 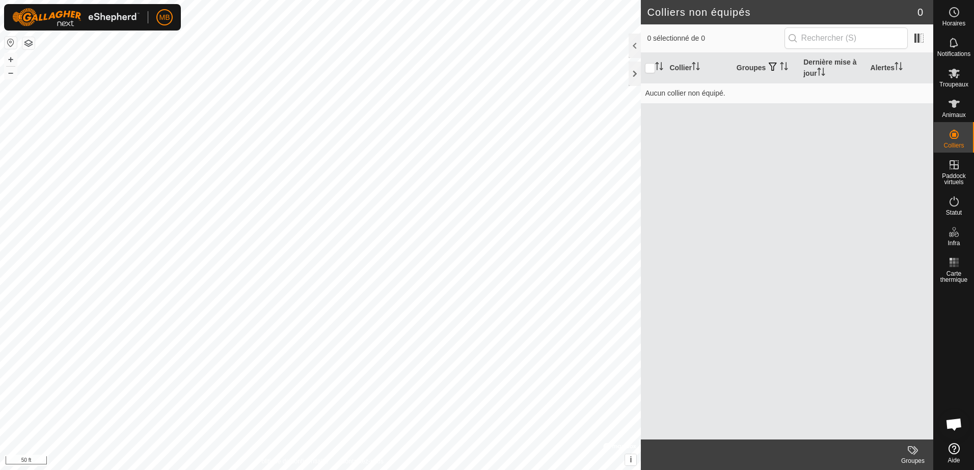 What do you see at coordinates (846, 38) in the screenshot?
I see `input: Rechercher (S)` at bounding box center [846, 38].